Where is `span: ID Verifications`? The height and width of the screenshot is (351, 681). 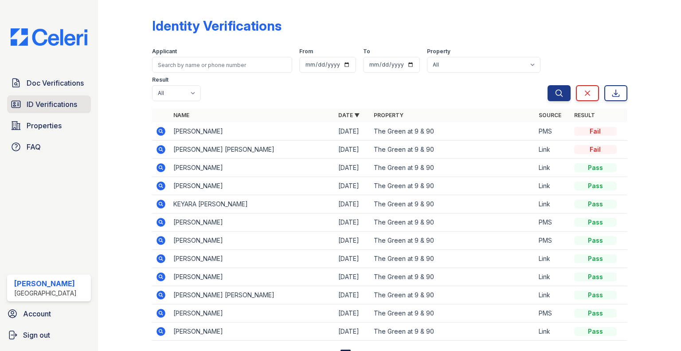 span: ID Verifications is located at coordinates (52, 104).